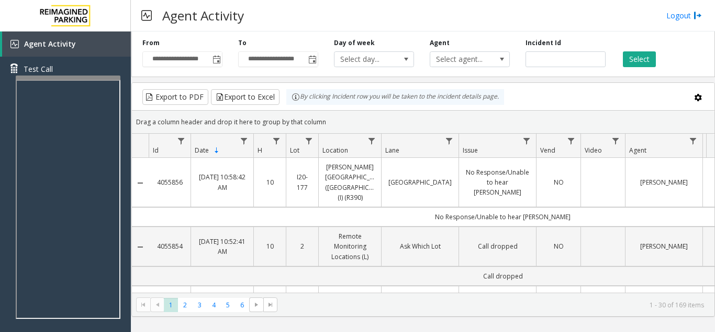  I want to click on a: Date Filter Menu, so click(244, 140).